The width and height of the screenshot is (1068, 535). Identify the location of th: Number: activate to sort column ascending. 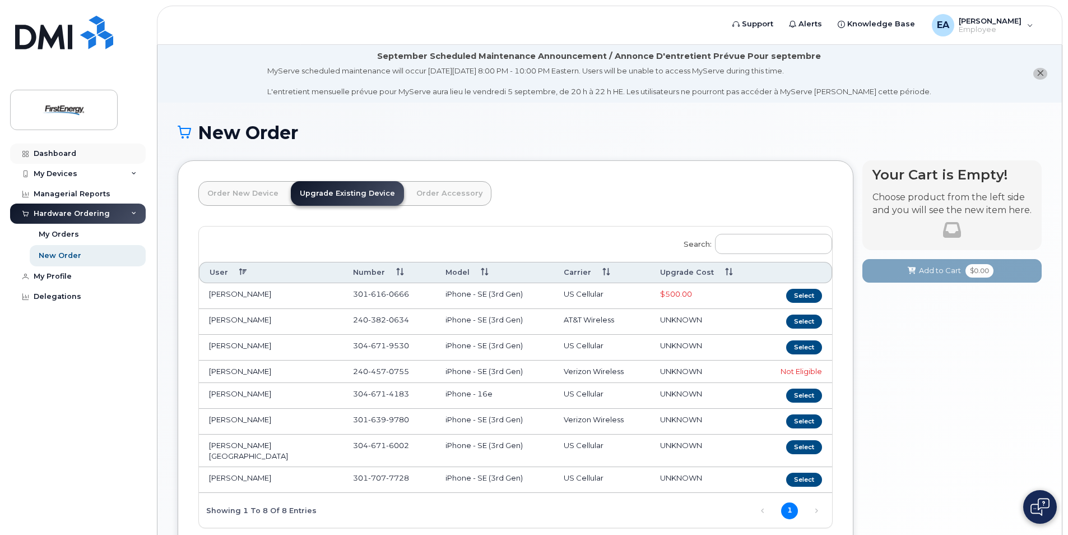
(389, 272).